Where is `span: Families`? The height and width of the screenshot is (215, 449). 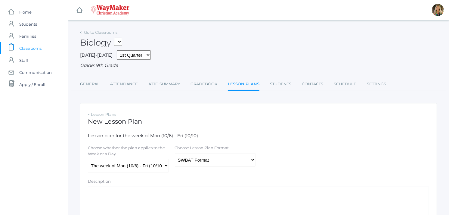 span: Families is located at coordinates (28, 36).